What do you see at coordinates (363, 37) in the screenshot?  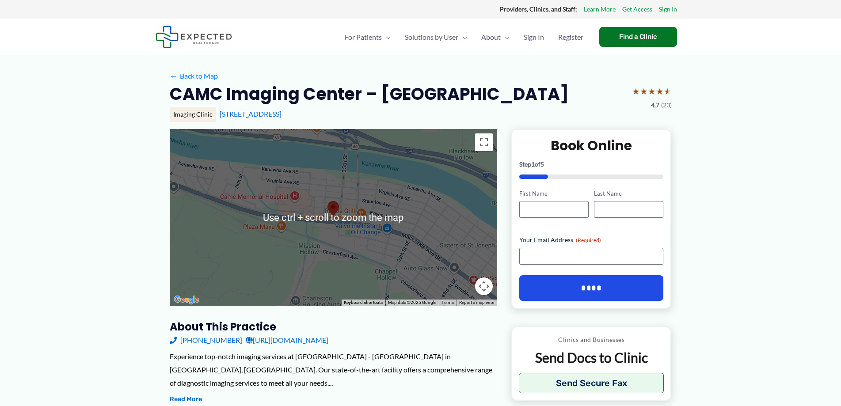 I see `span: For Patients` at bounding box center [363, 37].